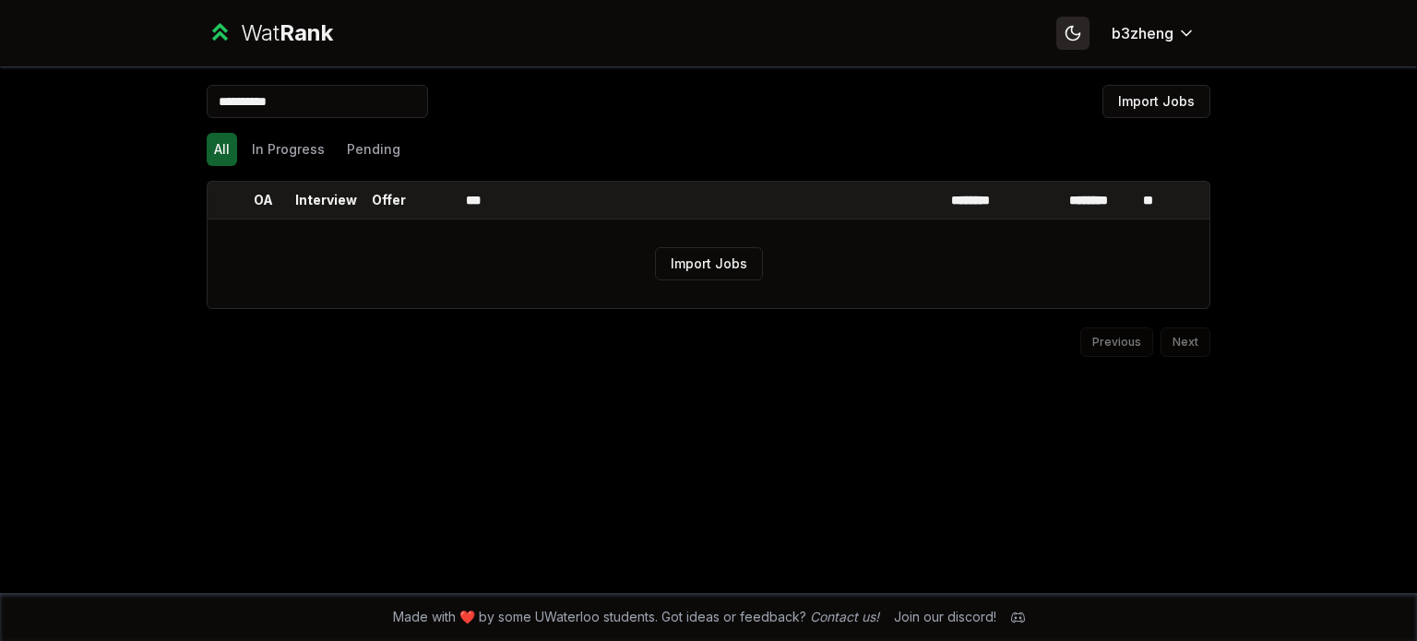 The width and height of the screenshot is (1417, 641). I want to click on button: In Progress, so click(288, 149).